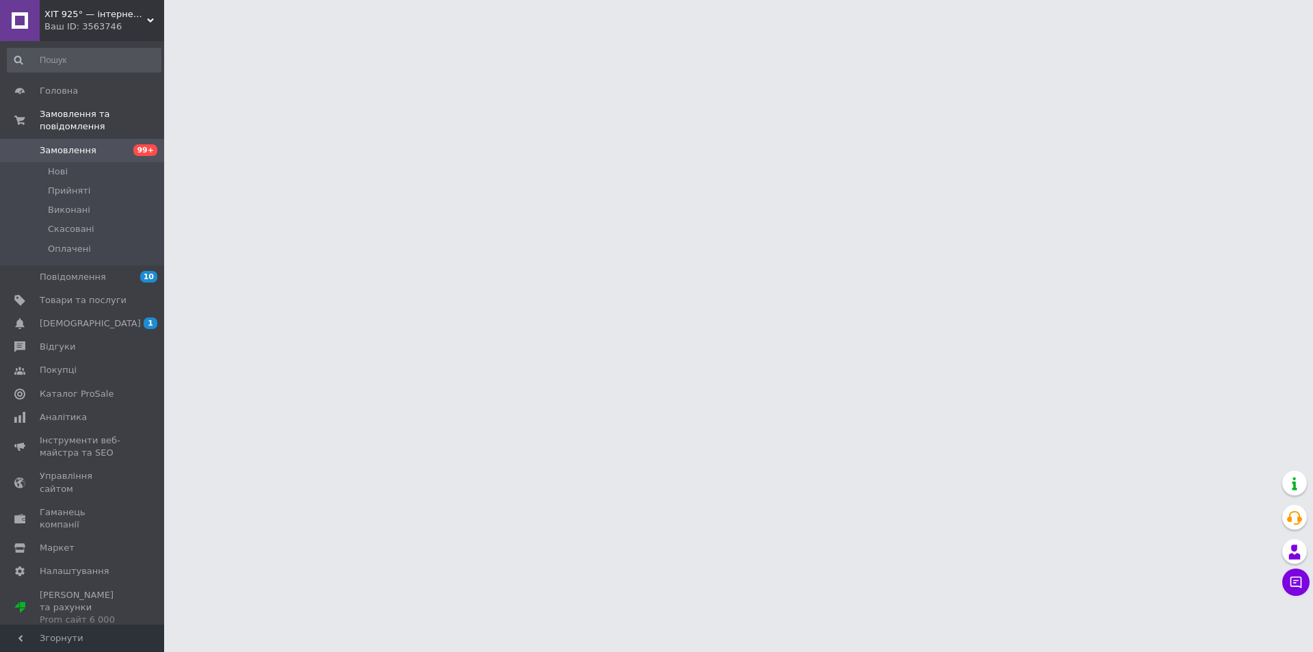  I want to click on span: Головна, so click(59, 91).